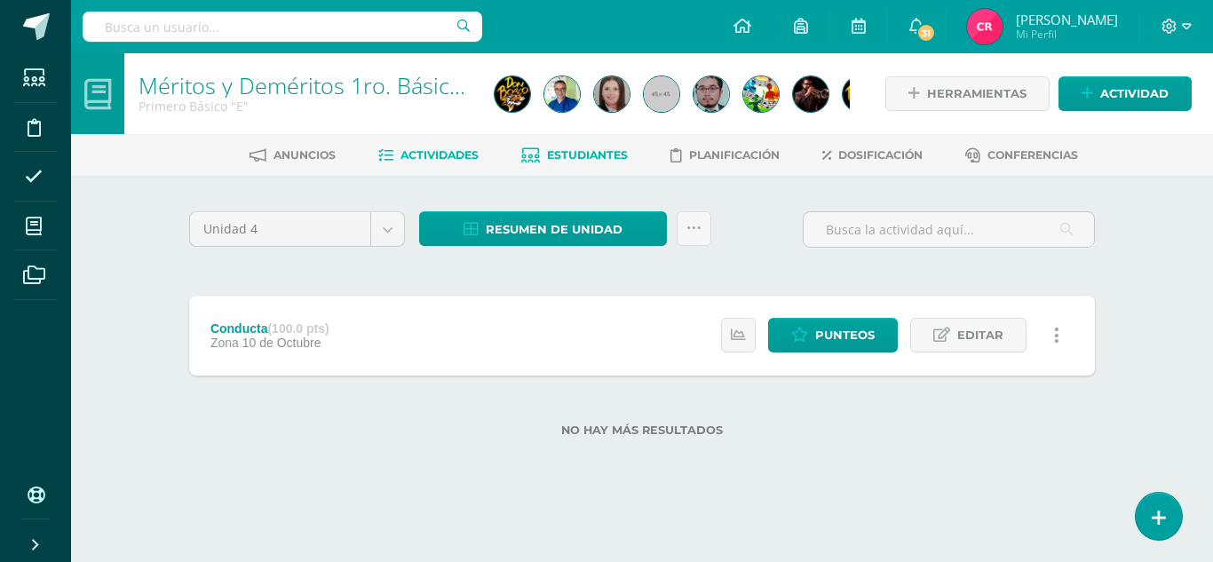  Describe the element at coordinates (948, 229) in the screenshot. I see `input: Busca la actividad aquí...` at that location.